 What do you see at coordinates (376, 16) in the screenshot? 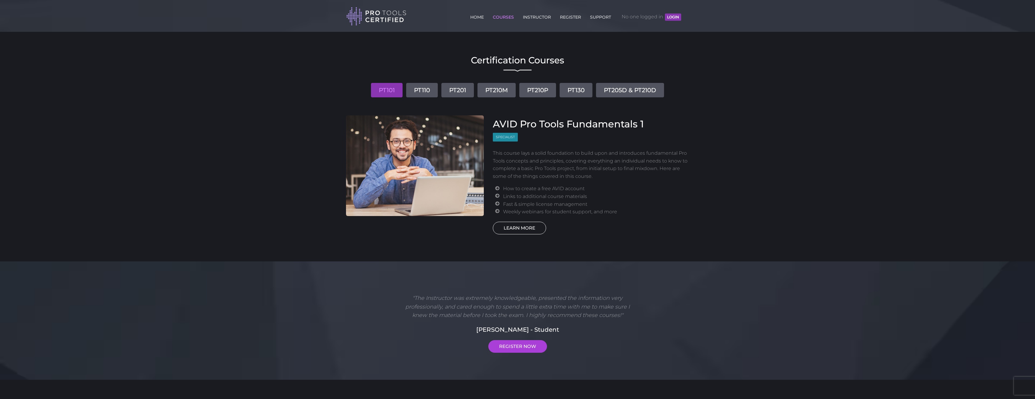
I see `img: Pro Tools Certified Logo` at bounding box center [376, 16].